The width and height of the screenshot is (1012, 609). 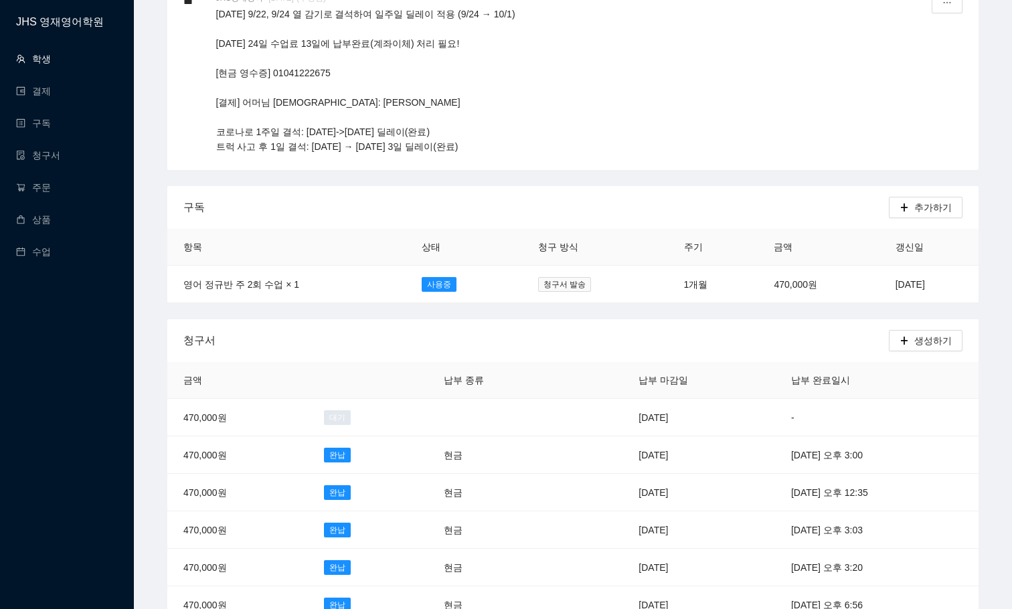 I want to click on th: 항목, so click(x=286, y=247).